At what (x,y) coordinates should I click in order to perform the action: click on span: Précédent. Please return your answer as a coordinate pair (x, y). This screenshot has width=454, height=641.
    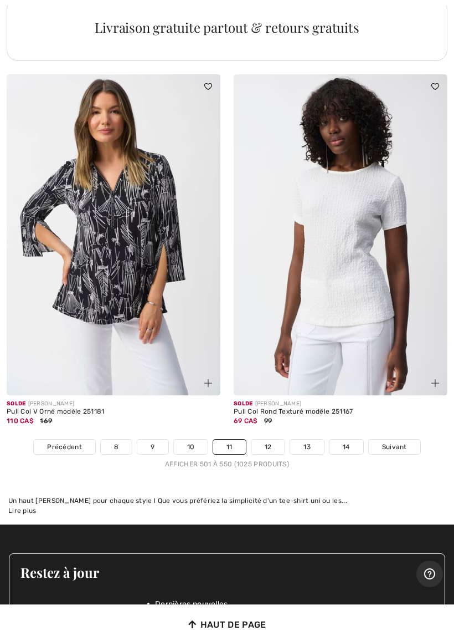
    Looking at the image, I should click on (64, 447).